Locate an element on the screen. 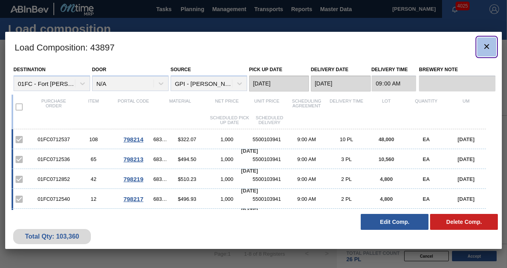 The height and width of the screenshot is (268, 507). div: Purchase order is located at coordinates (54, 107).